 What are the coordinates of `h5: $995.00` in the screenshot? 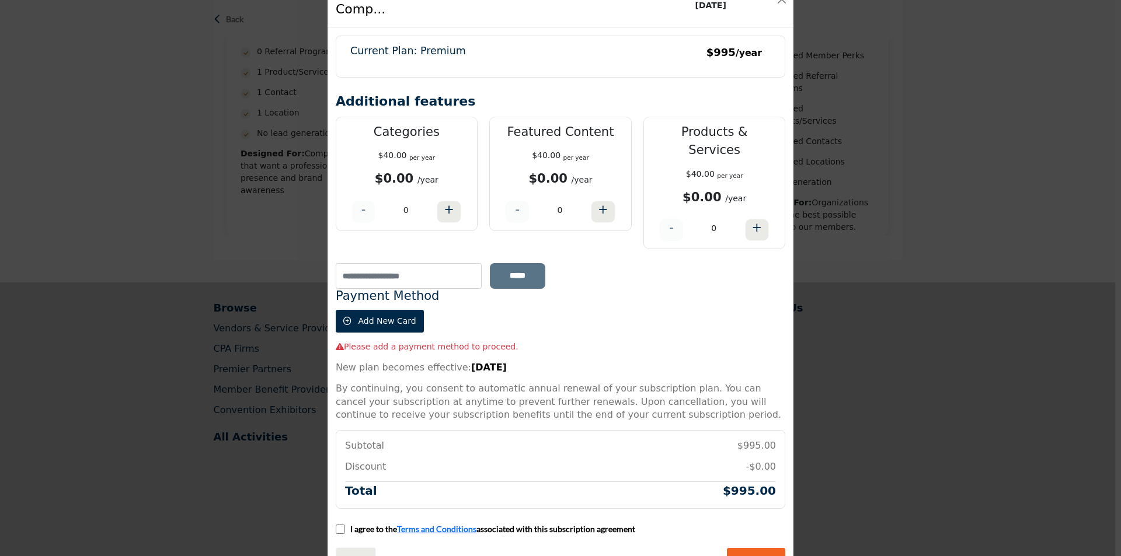 It's located at (749, 491).